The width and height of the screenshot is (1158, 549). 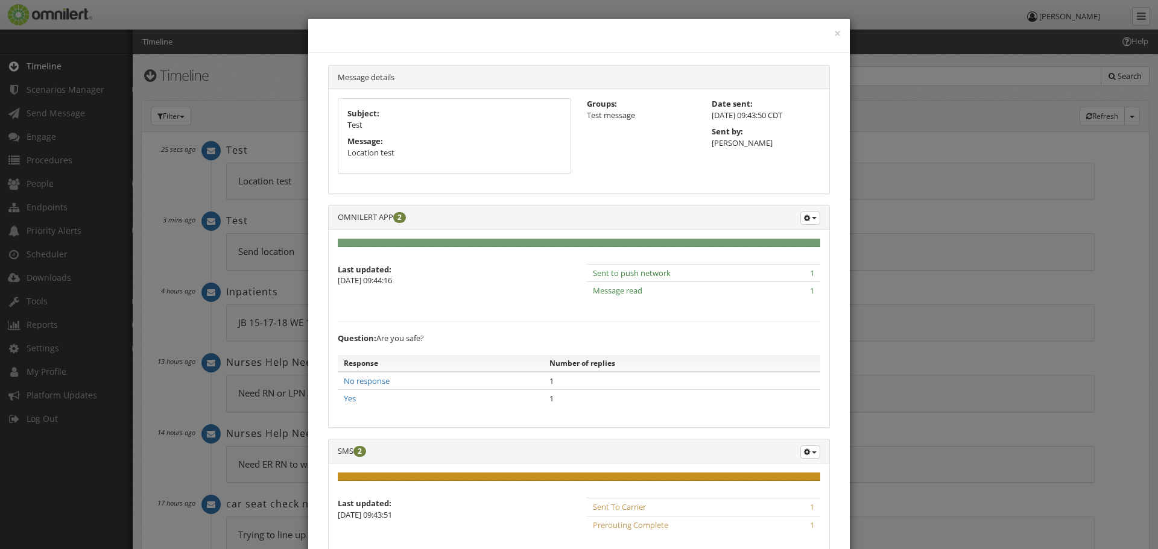 What do you see at coordinates (440, 364) in the screenshot?
I see `th: Response` at bounding box center [440, 364].